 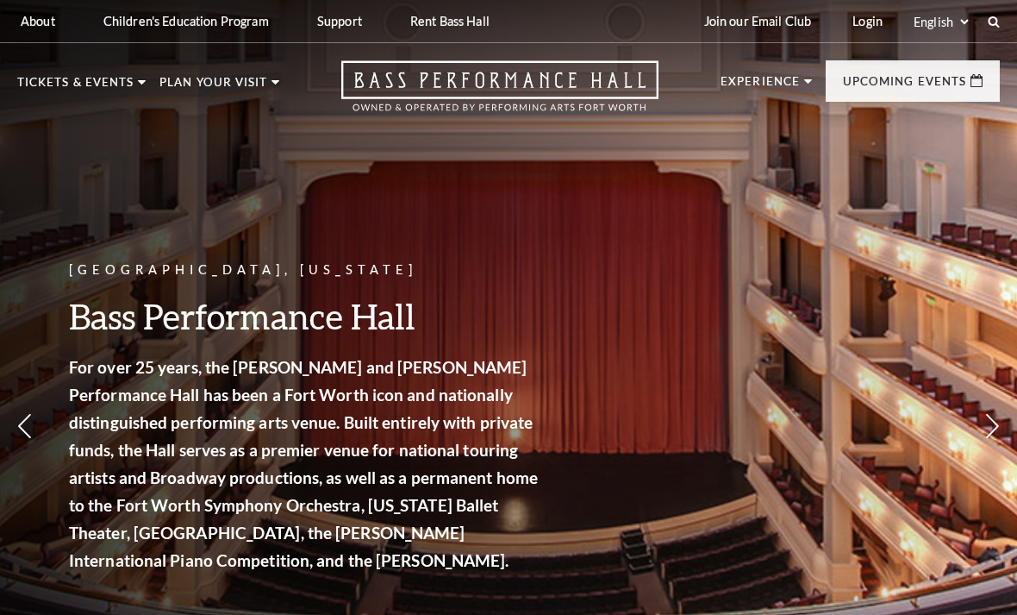 What do you see at coordinates (186, 21) in the screenshot?
I see `p: Children's Education Program` at bounding box center [186, 21].